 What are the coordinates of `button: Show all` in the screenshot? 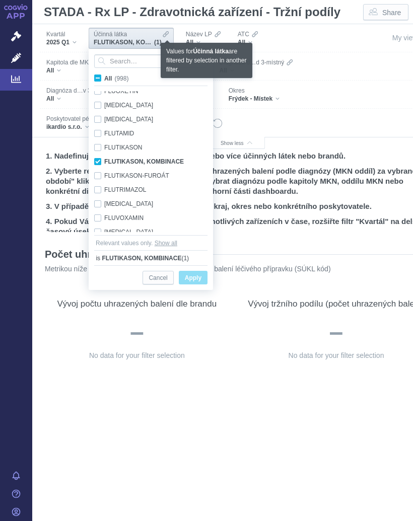 It's located at (166, 243).